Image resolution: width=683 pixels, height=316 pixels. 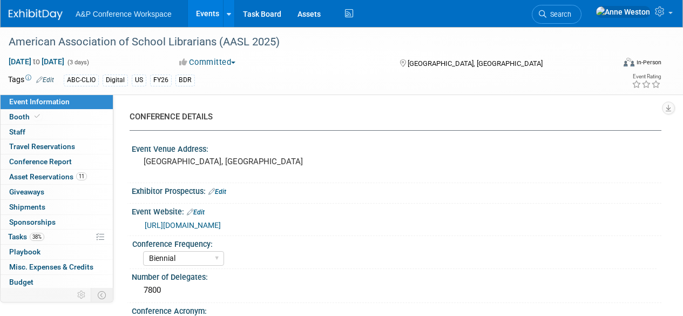 I want to click on a: Asset Reservations11, so click(x=57, y=177).